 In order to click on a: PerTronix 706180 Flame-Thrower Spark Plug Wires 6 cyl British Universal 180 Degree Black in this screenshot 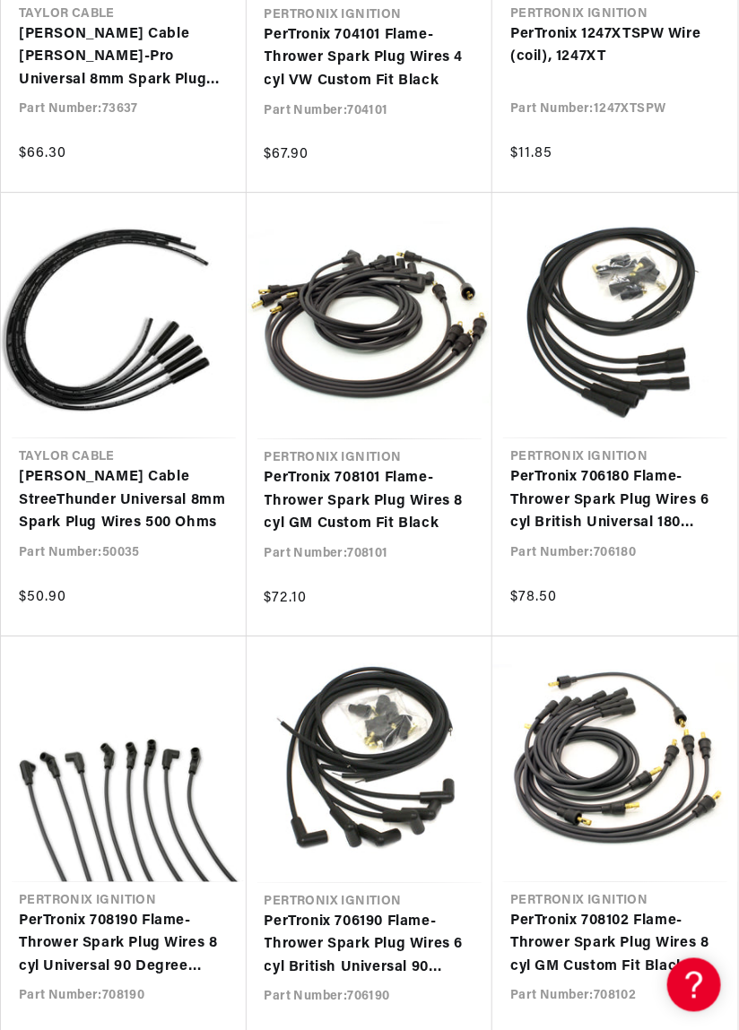, I will do `click(615, 500)`.